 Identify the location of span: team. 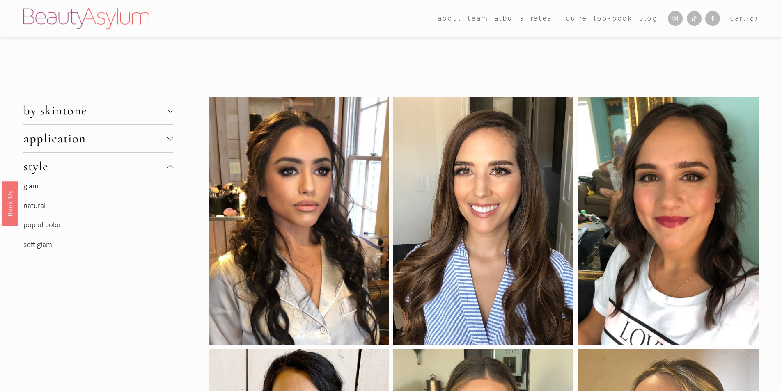
(478, 18).